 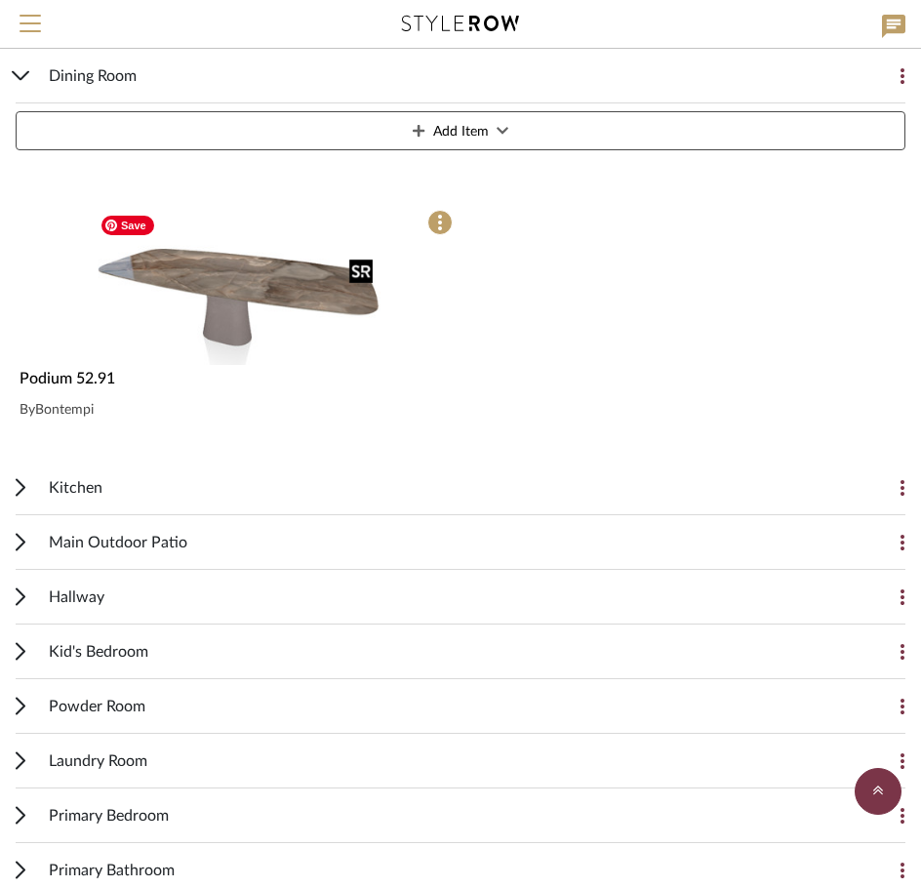 I want to click on div: 0, so click(x=236, y=285).